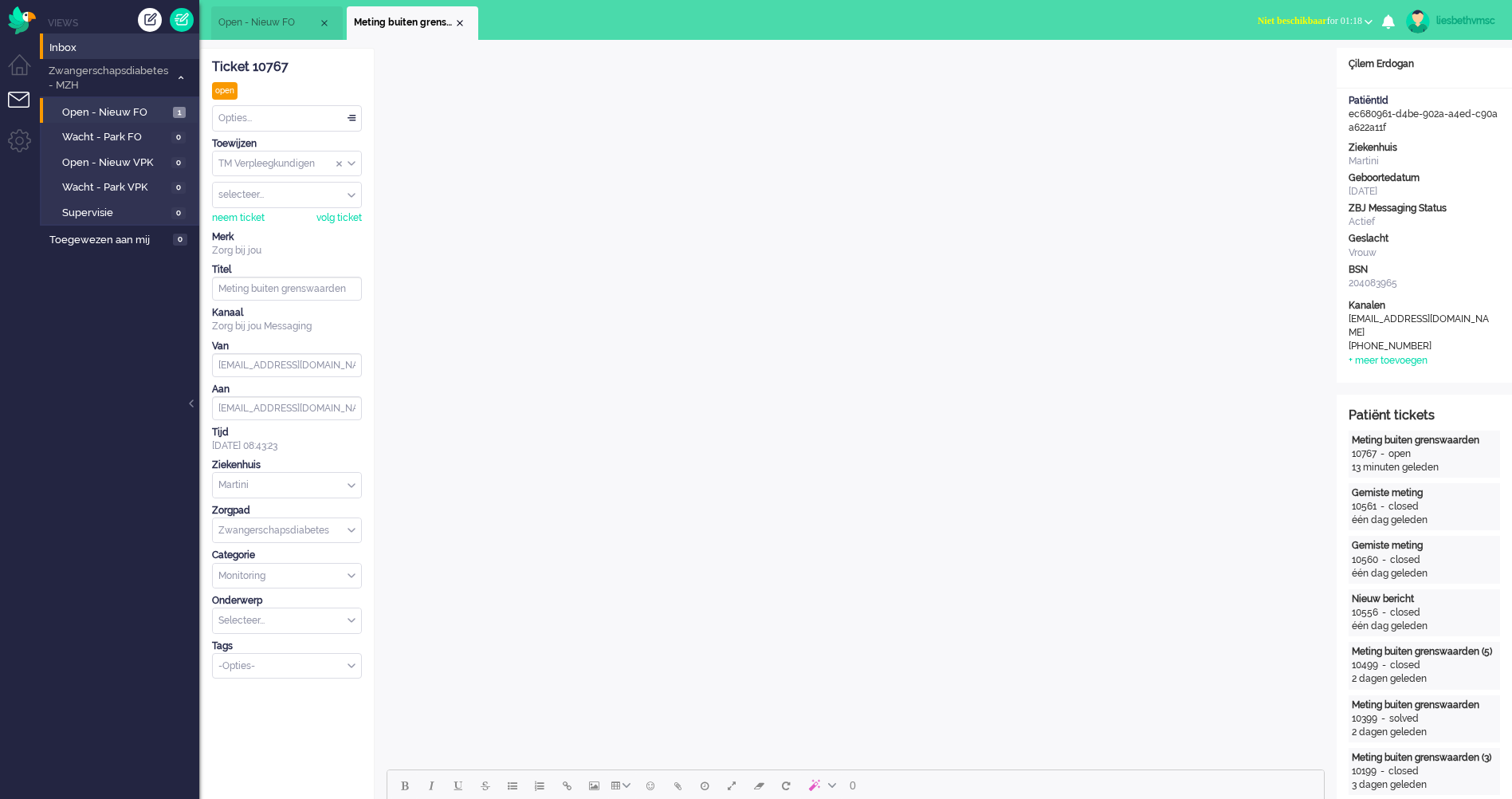 Image resolution: width=1512 pixels, height=799 pixels. Describe the element at coordinates (287, 666) in the screenshot. I see `div: Select Tags` at that location.